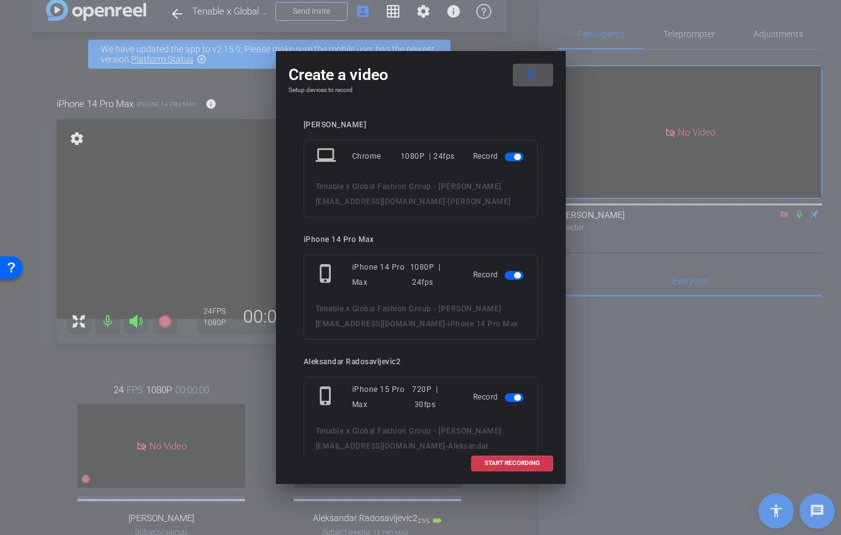 The height and width of the screenshot is (535, 841). What do you see at coordinates (421, 90) in the screenshot?
I see `h4: Setup devices to record` at bounding box center [421, 90].